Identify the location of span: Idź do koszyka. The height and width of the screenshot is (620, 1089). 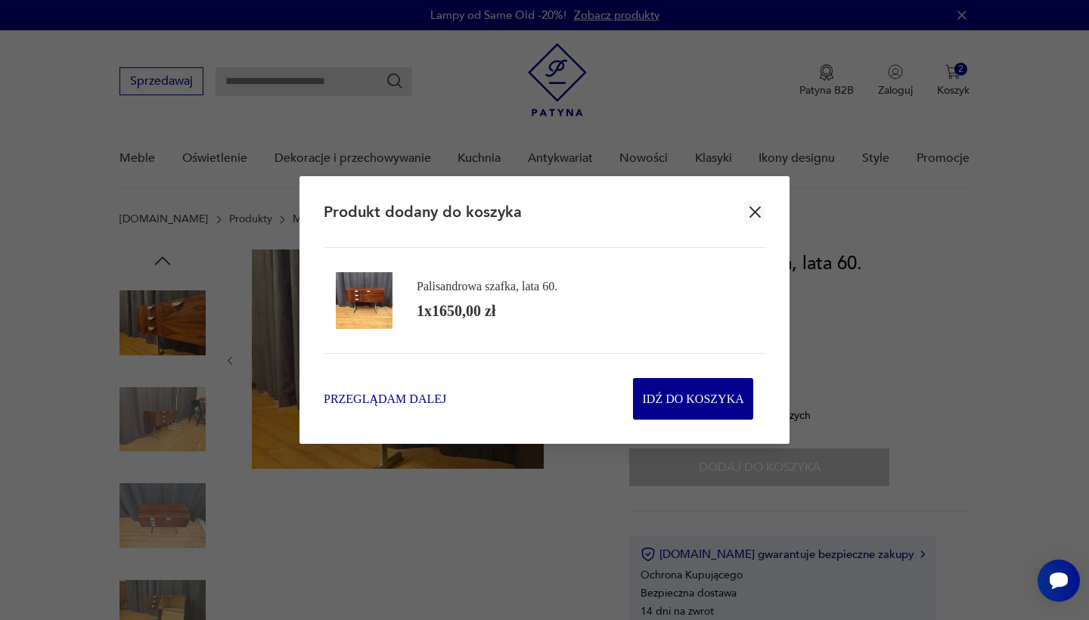
(694, 399).